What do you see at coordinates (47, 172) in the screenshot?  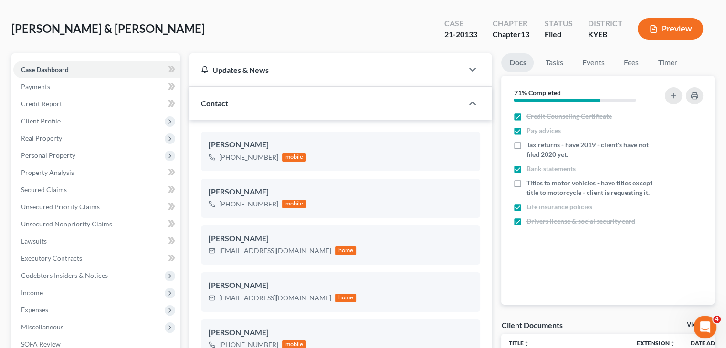 I see `span: Property Analysis` at bounding box center [47, 172].